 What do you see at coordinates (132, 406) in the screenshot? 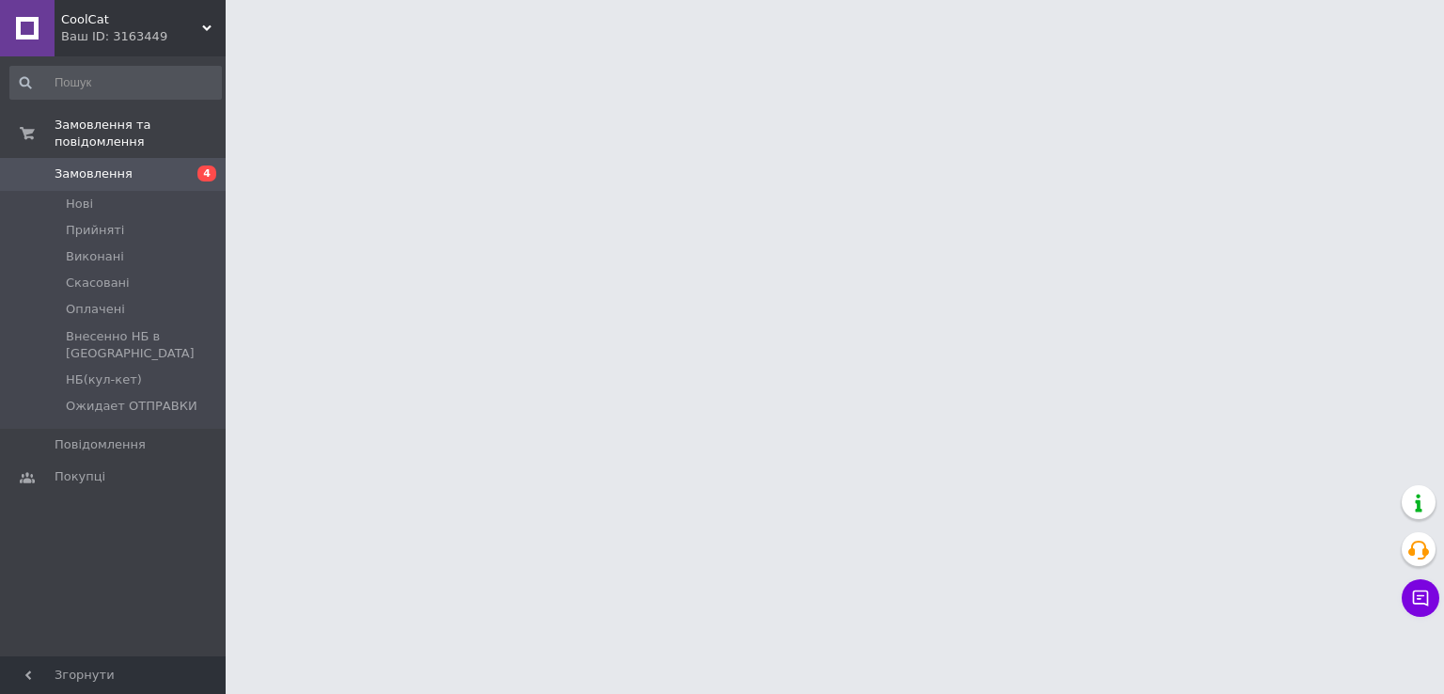
I see `span: Ожидает ОТПРАВКИ` at bounding box center [132, 406].